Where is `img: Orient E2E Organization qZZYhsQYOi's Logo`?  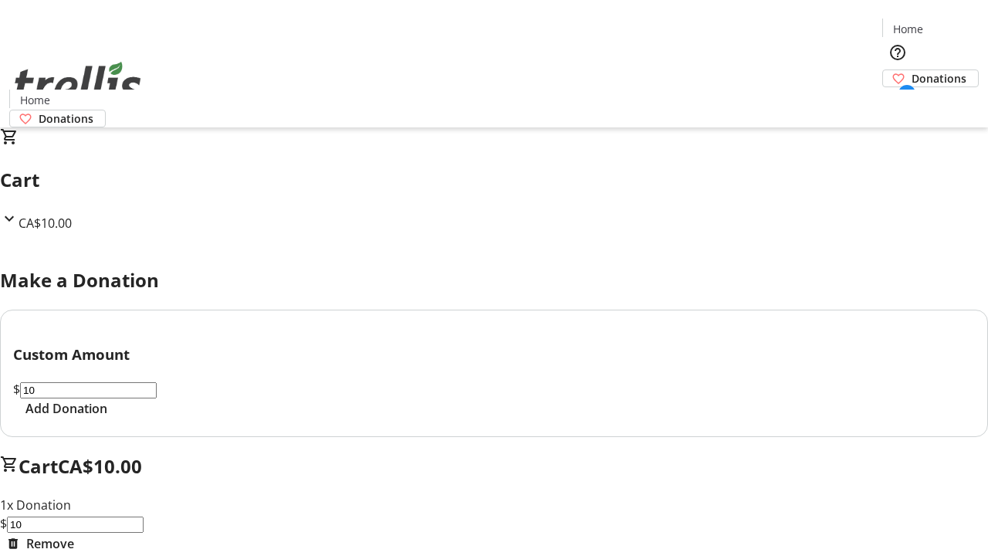
img: Orient E2E Organization qZZYhsQYOi's Logo is located at coordinates (78, 83).